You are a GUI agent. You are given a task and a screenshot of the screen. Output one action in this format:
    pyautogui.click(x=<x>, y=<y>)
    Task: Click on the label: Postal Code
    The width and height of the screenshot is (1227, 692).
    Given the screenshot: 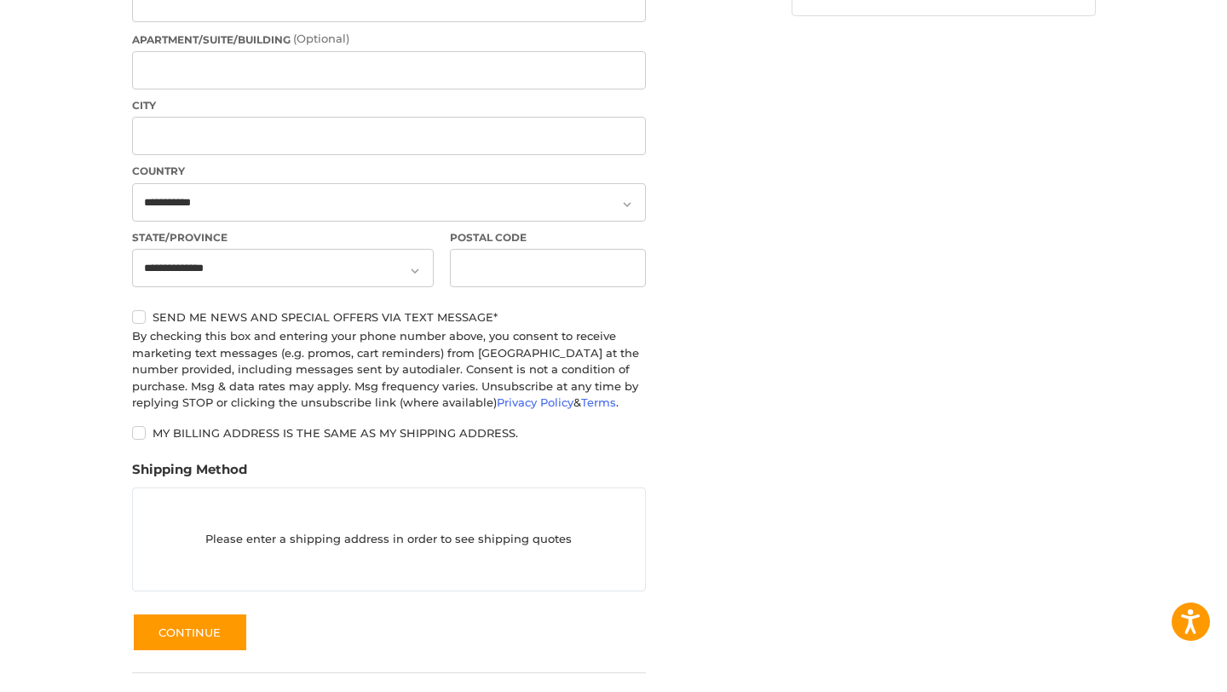 What is the action you would take?
    pyautogui.click(x=548, y=238)
    